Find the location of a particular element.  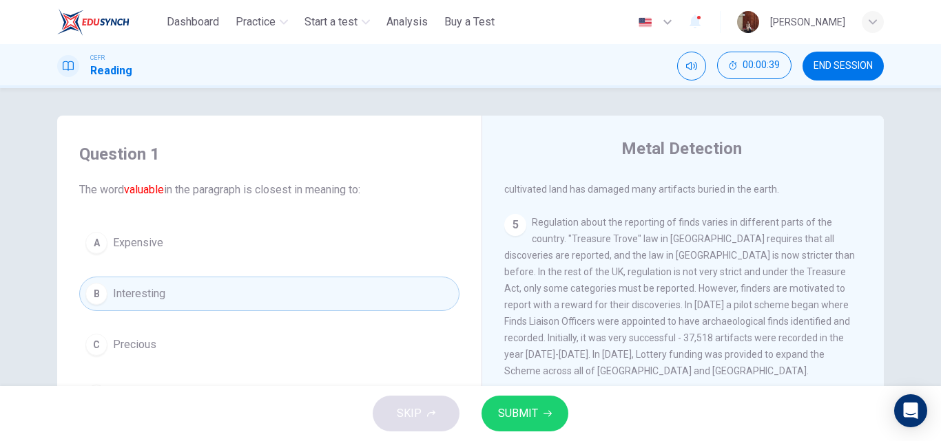

button: Analysis is located at coordinates (407, 22).